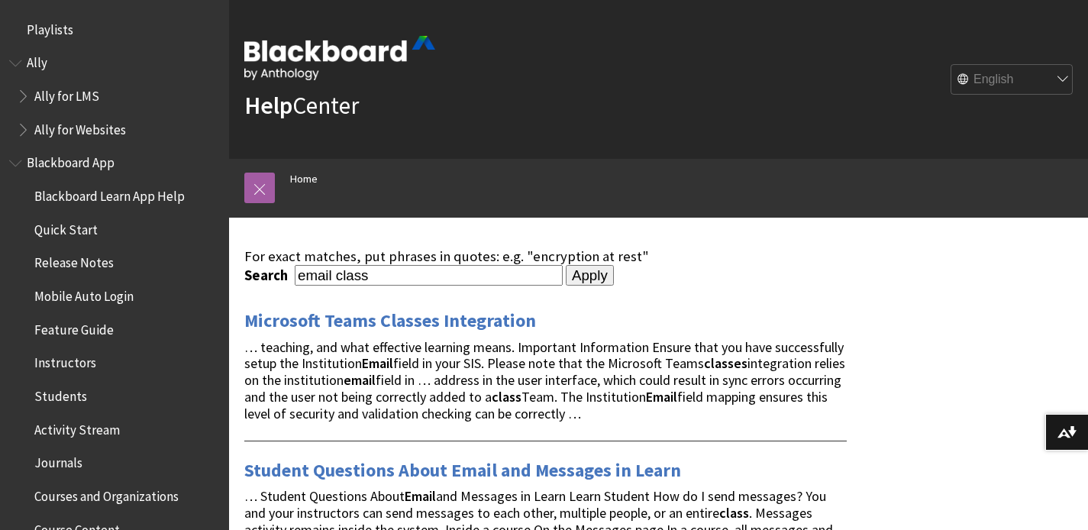 The width and height of the screenshot is (1088, 530). I want to click on span: Quick Start, so click(66, 227).